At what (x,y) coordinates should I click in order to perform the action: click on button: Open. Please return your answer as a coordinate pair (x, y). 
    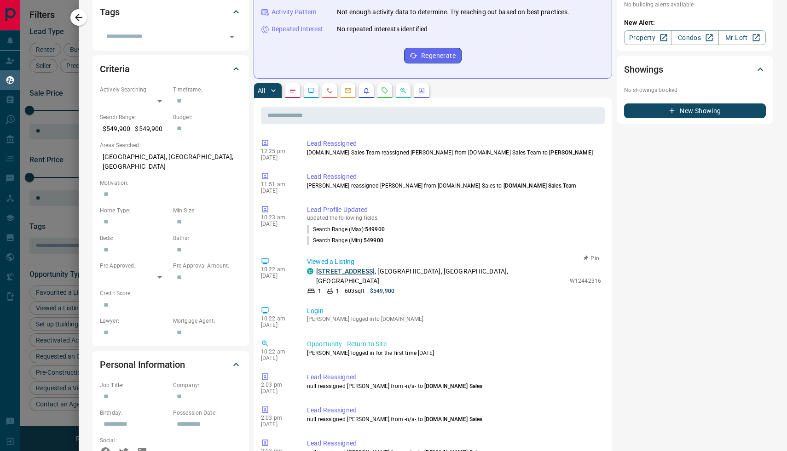
    Looking at the image, I should click on (232, 37).